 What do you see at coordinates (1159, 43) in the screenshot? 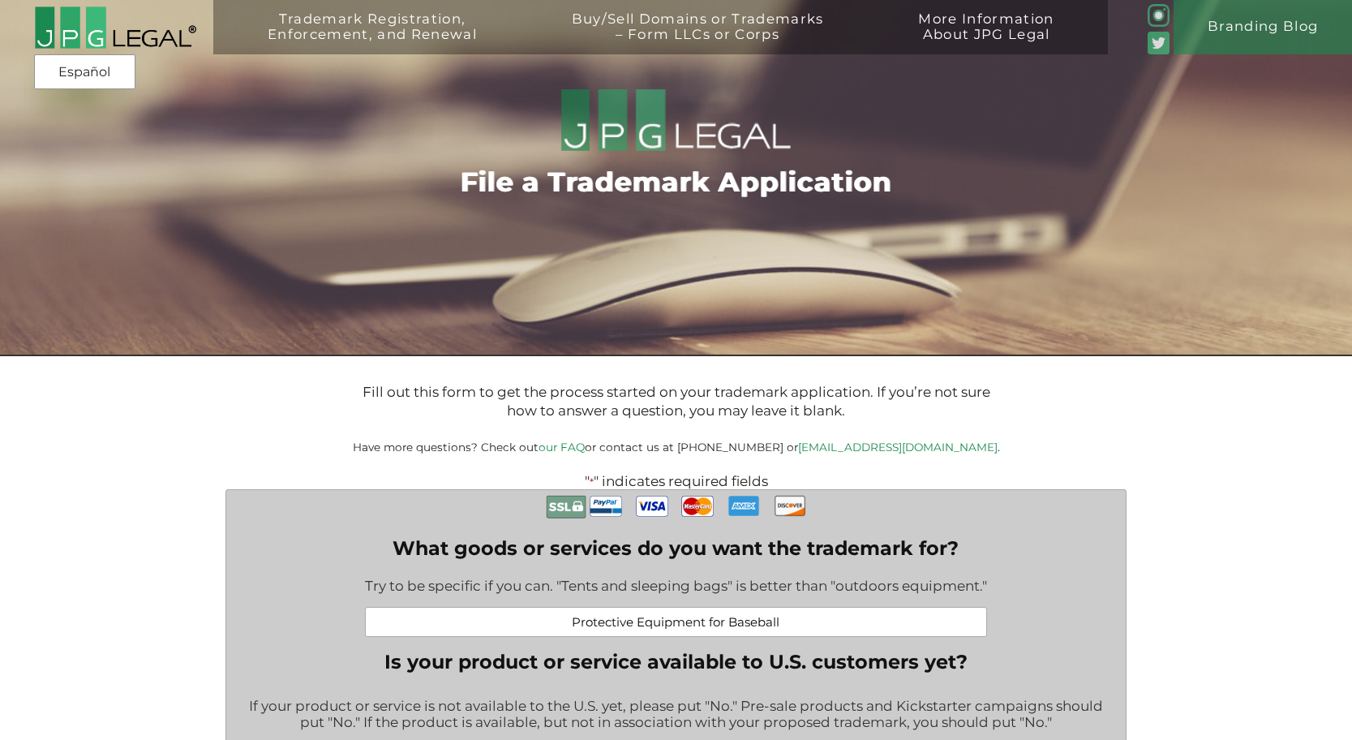
I see `img: Twitter_Social_Icon_Rounded_Square_Color-mid-green3-90.png` at bounding box center [1159, 43].